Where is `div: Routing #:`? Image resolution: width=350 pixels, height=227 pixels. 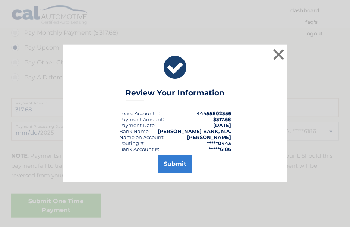
div: Routing #: is located at coordinates (132, 143).